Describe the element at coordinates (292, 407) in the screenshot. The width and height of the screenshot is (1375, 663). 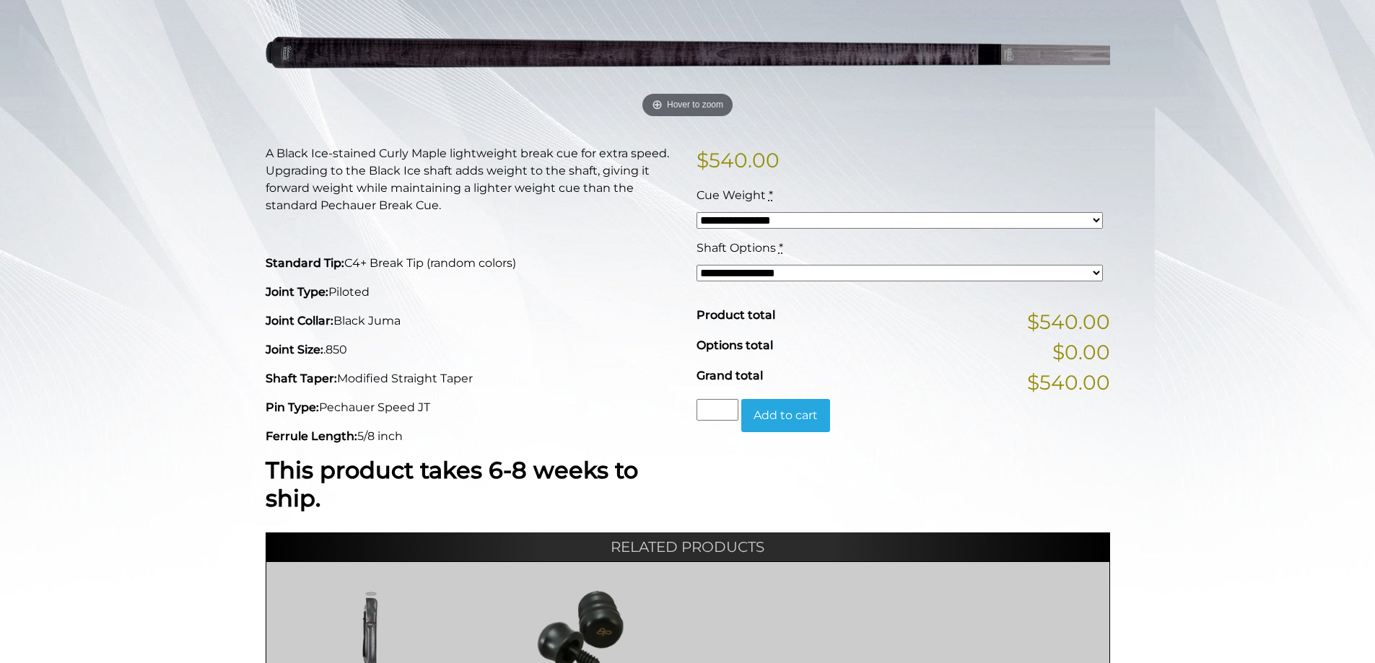
I see `strong: Pin Type:` at that location.